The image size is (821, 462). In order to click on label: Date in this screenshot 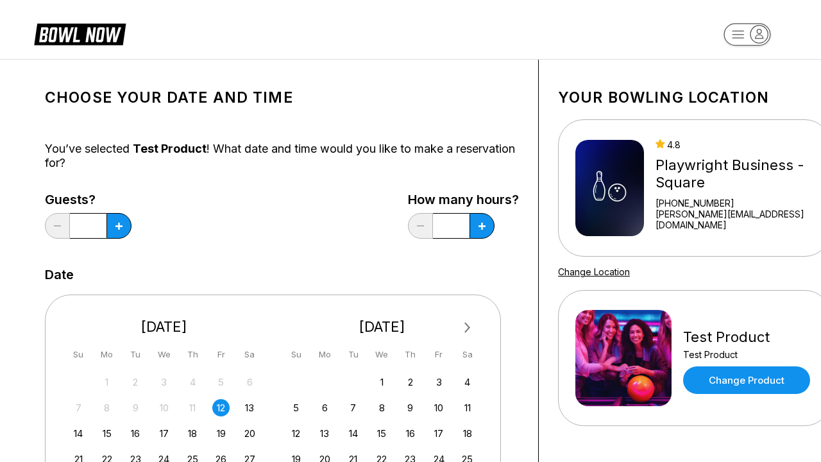, I will do `click(59, 275)`.